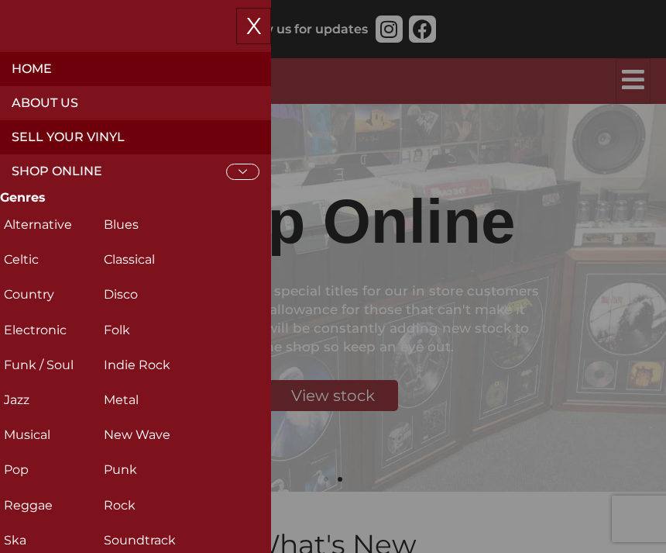 This screenshot has height=553, width=666. Describe the element at coordinates (50, 504) in the screenshot. I see `h2: Reggae` at that location.